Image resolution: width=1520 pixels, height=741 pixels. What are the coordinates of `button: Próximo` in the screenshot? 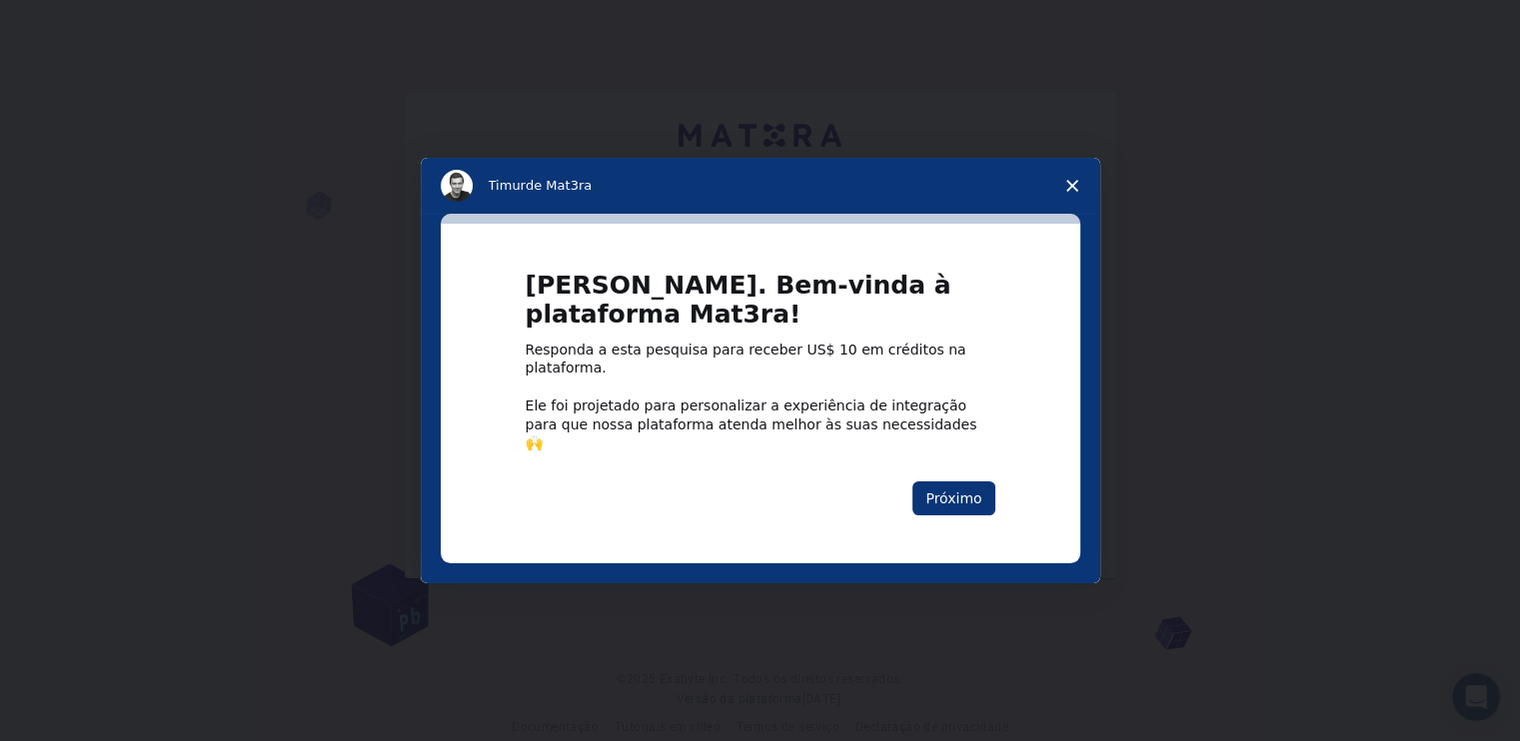 It's located at (953, 499).